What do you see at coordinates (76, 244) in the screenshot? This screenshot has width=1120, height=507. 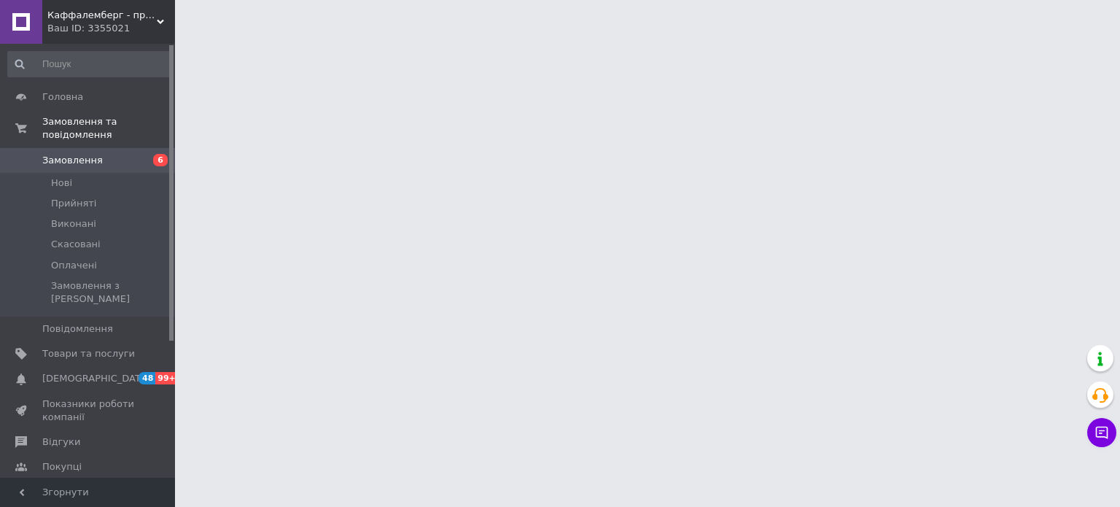 I see `span: Скасовані` at bounding box center [76, 244].